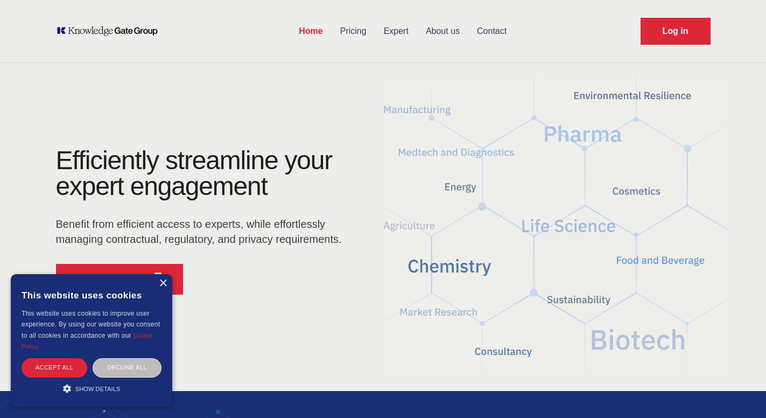 The image size is (766, 418). What do you see at coordinates (90, 324) in the screenshot?
I see `span: This website uses cookies to improve user experience. By using our website you consent to all coo...` at bounding box center [90, 324].